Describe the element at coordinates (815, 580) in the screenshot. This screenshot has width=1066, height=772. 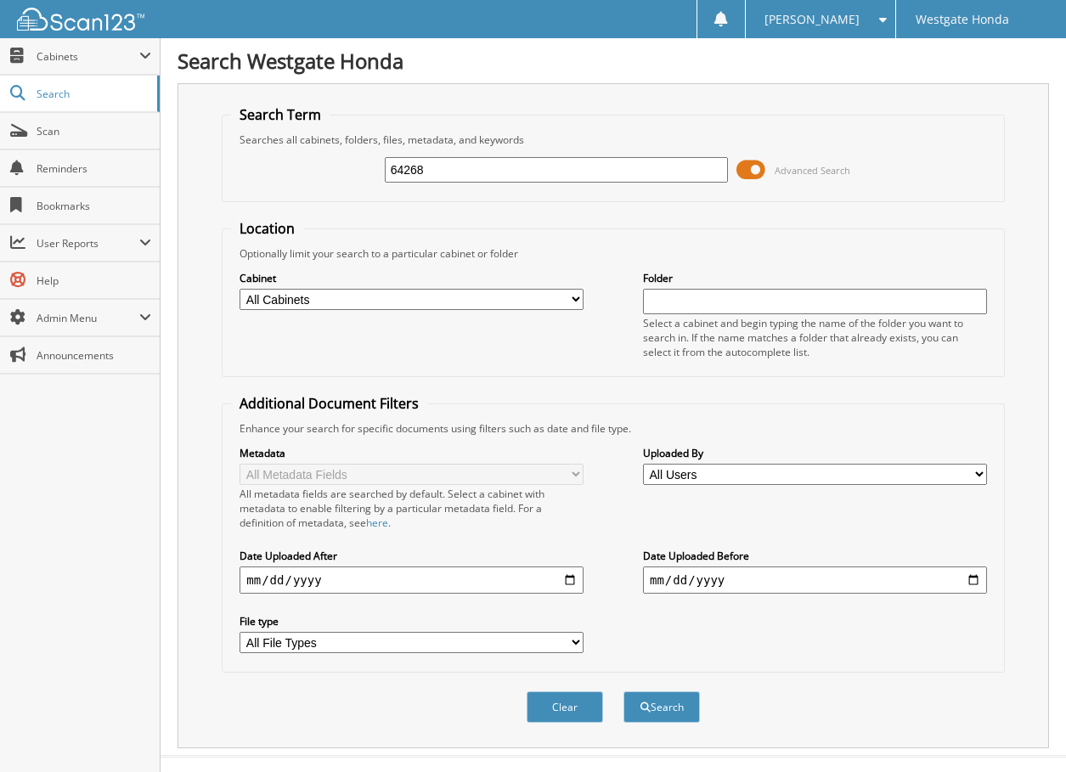
I see `input: end` at that location.